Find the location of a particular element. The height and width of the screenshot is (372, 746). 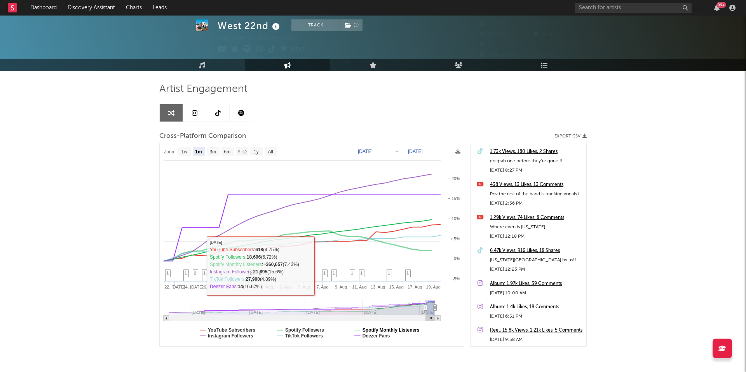

text: 7. Aug is located at coordinates (322, 287).